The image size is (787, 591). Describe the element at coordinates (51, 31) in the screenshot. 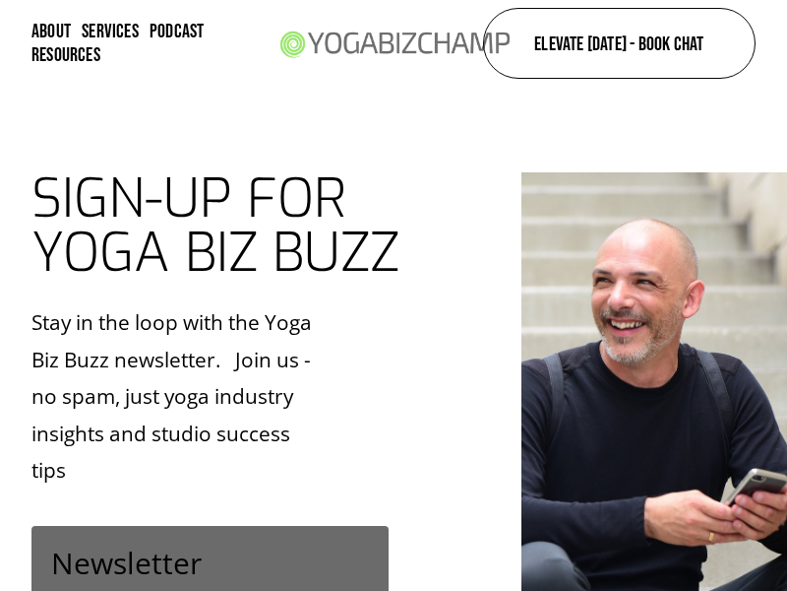

I see `a: About` at that location.